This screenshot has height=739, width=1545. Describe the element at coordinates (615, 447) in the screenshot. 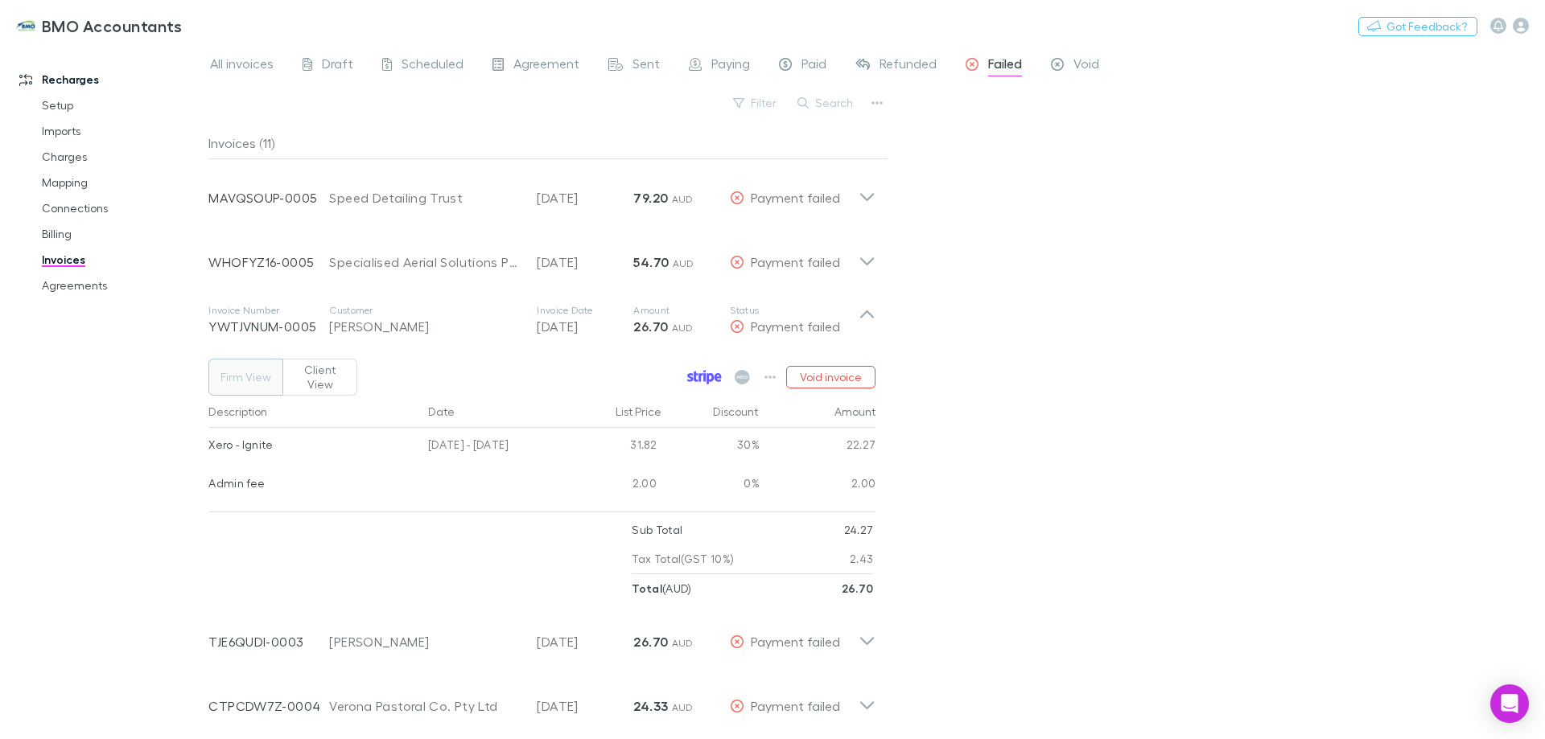

I see `div: 31.82` at that location.